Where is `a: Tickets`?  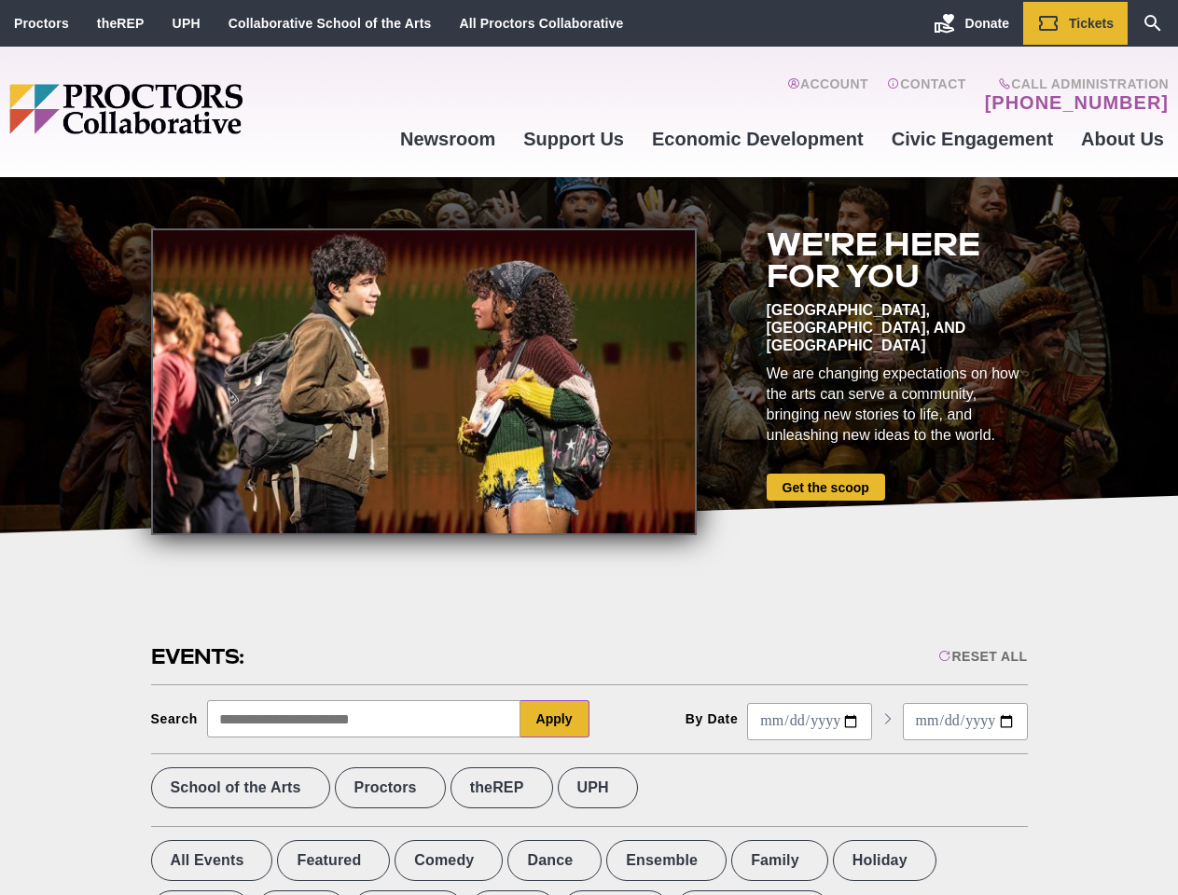
a: Tickets is located at coordinates (1075, 23).